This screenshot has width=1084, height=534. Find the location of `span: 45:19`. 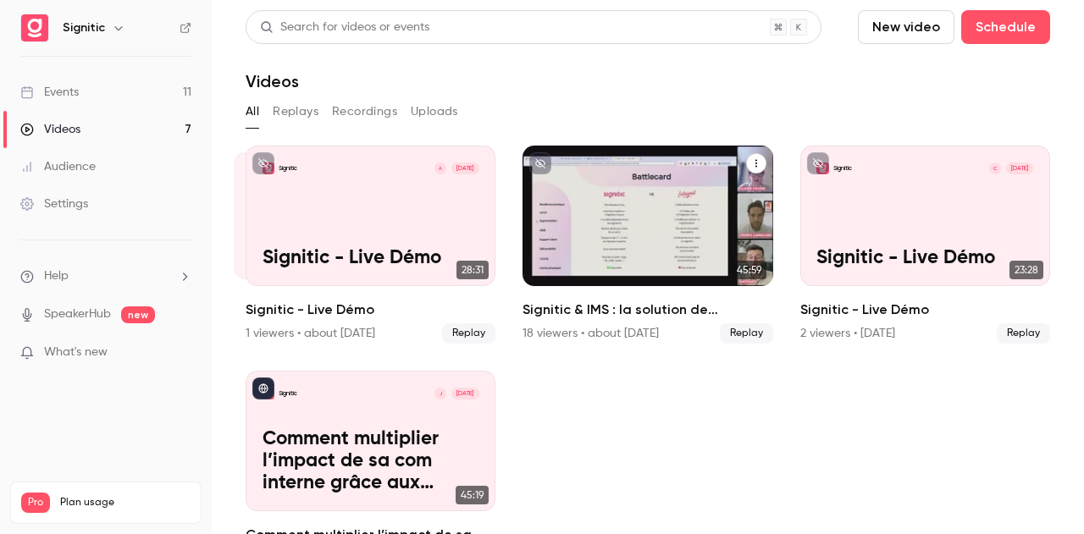

span: 45:19 is located at coordinates (472, 495).